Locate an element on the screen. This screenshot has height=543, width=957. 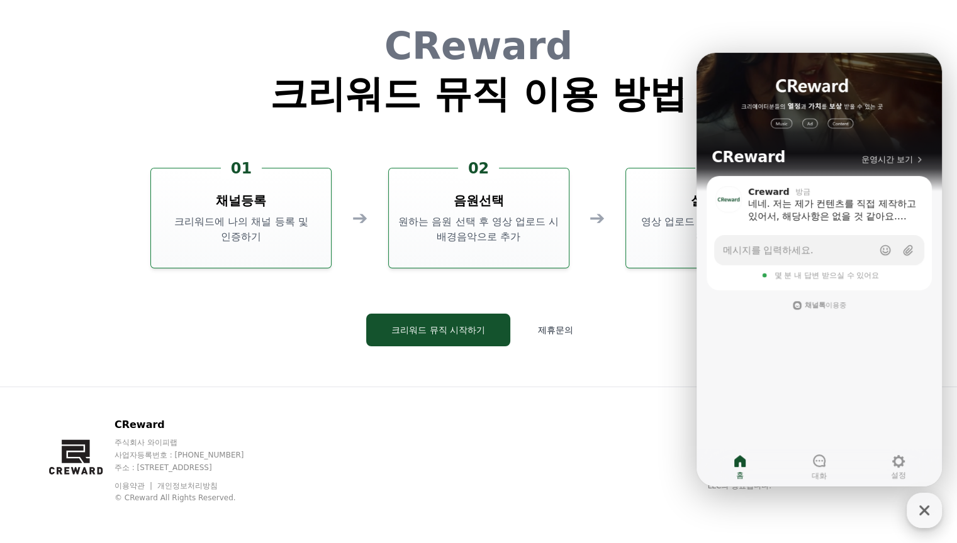
b: 채널톡 is located at coordinates (118, 252).